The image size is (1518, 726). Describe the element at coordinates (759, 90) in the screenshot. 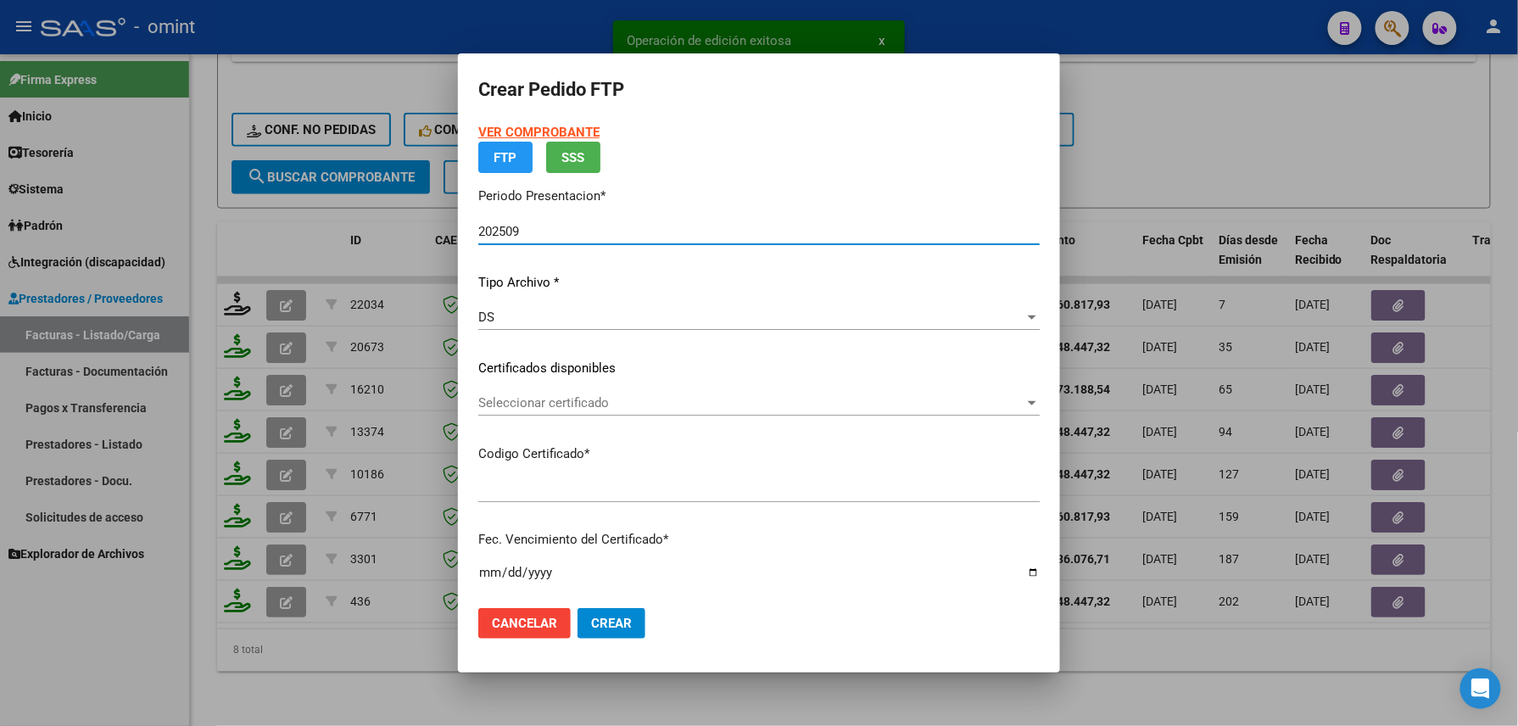

I see `h2: Crear Pedido FTP` at that location.